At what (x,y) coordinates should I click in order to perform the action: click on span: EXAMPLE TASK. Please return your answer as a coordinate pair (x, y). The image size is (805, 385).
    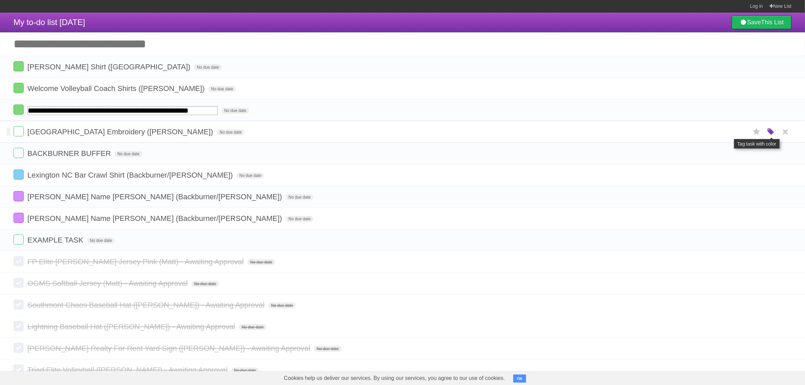
    Looking at the image, I should click on (56, 240).